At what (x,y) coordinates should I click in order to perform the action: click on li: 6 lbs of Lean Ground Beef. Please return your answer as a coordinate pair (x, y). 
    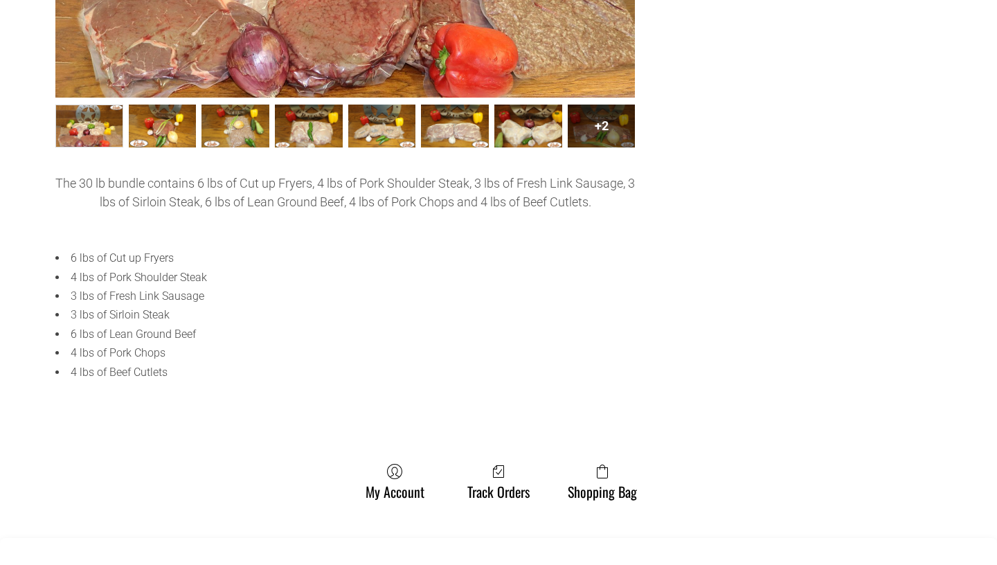
    Looking at the image, I should click on (345, 334).